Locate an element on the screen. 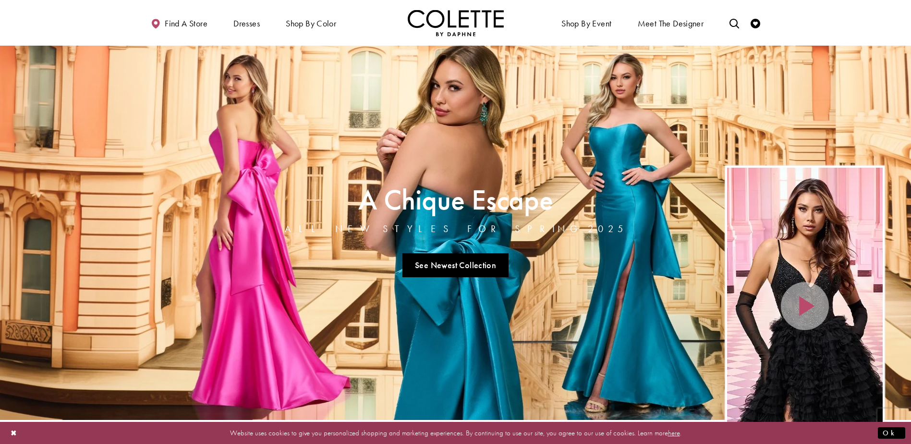 The height and width of the screenshot is (444, 911). ul: Slider Links is located at coordinates (456, 265).